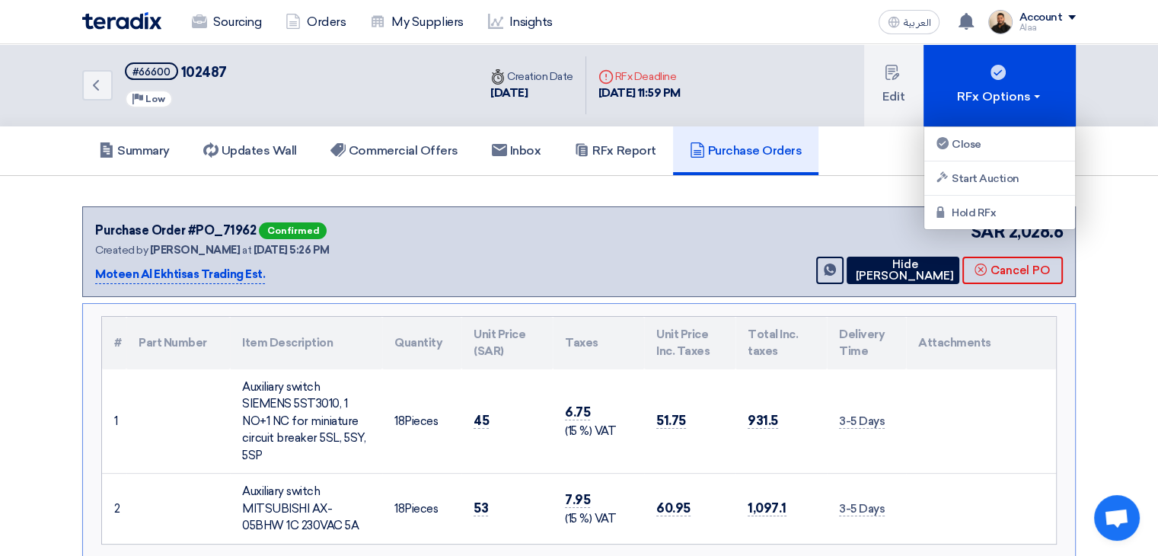 The image size is (1158, 556). I want to click on button: RFx Options, so click(999, 85).